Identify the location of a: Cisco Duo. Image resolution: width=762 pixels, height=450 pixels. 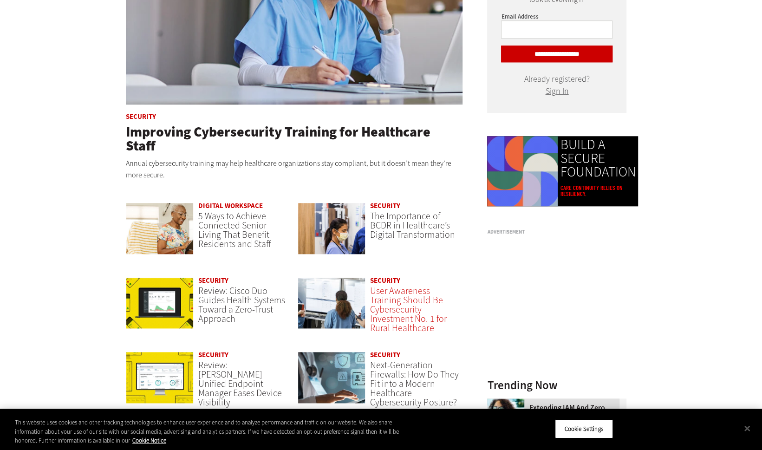
(160, 308).